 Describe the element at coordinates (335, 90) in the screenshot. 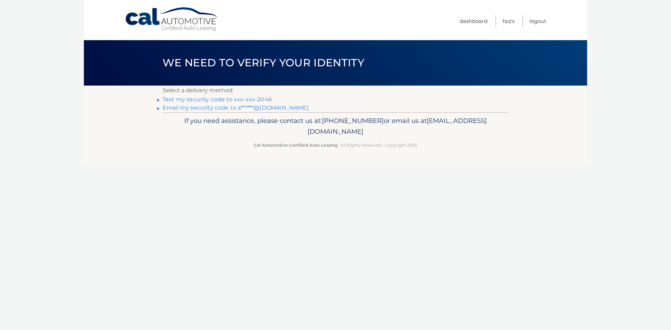

I see `p: Select a delivery method:` at that location.